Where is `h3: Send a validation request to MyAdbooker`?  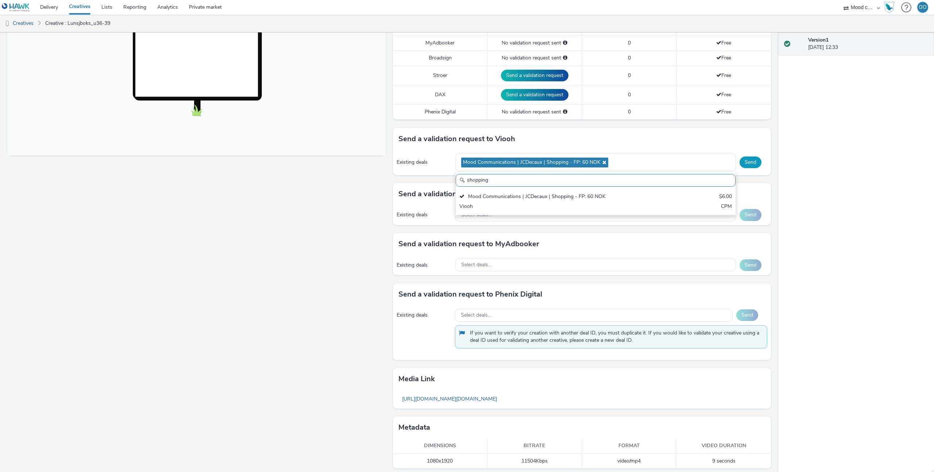 h3: Send a validation request to MyAdbooker is located at coordinates (469, 244).